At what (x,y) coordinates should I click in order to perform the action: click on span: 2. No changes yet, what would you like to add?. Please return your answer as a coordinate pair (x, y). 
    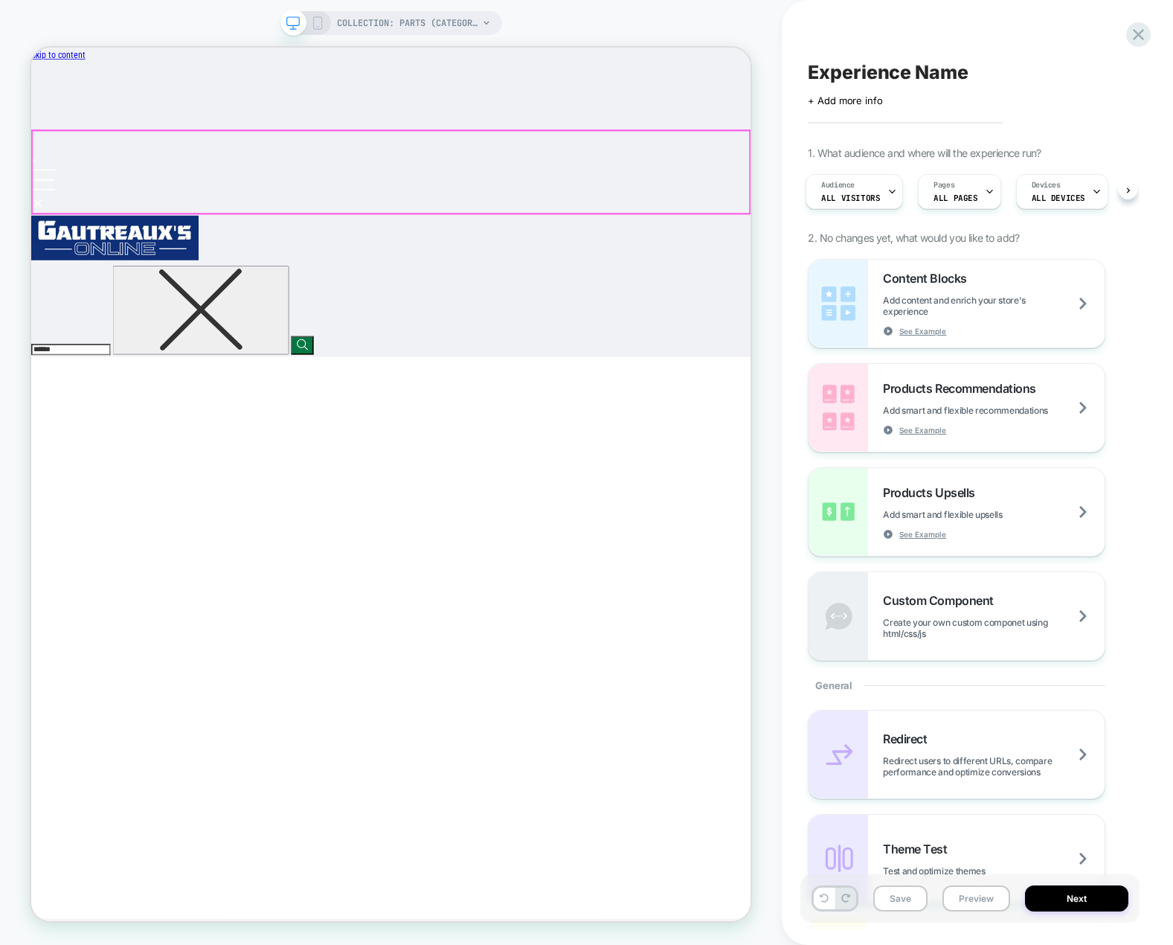
    Looking at the image, I should click on (914, 237).